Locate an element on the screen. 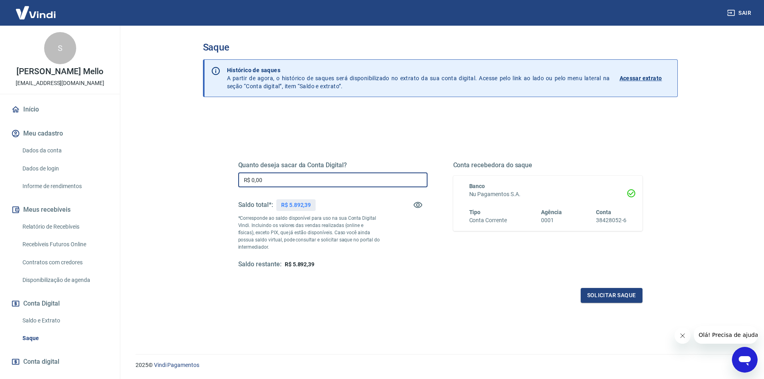  a: Recebíveis Futuros Online is located at coordinates (65, 244).